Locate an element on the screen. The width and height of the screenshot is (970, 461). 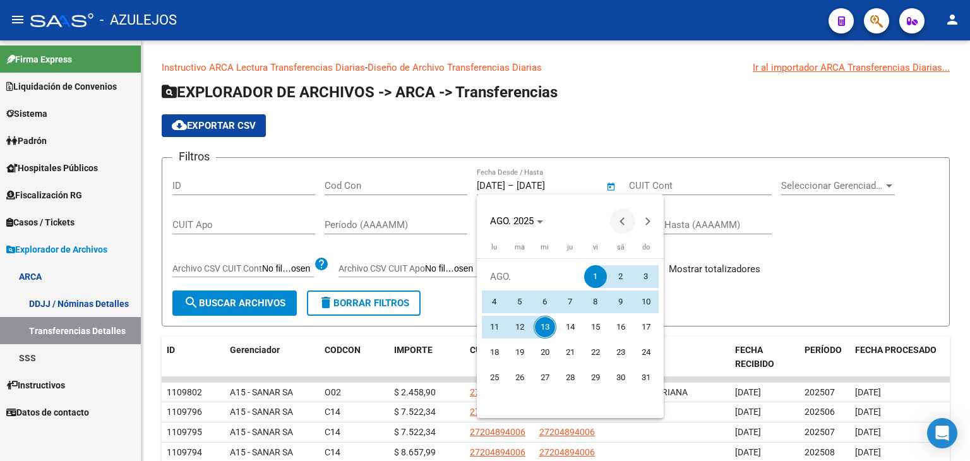
span: 16 is located at coordinates (621, 327).